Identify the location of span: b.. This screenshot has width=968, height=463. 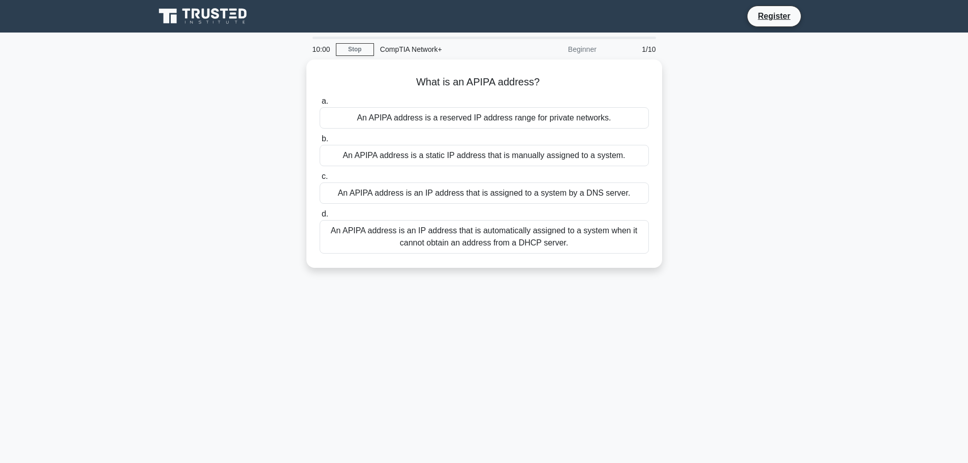
(325, 138).